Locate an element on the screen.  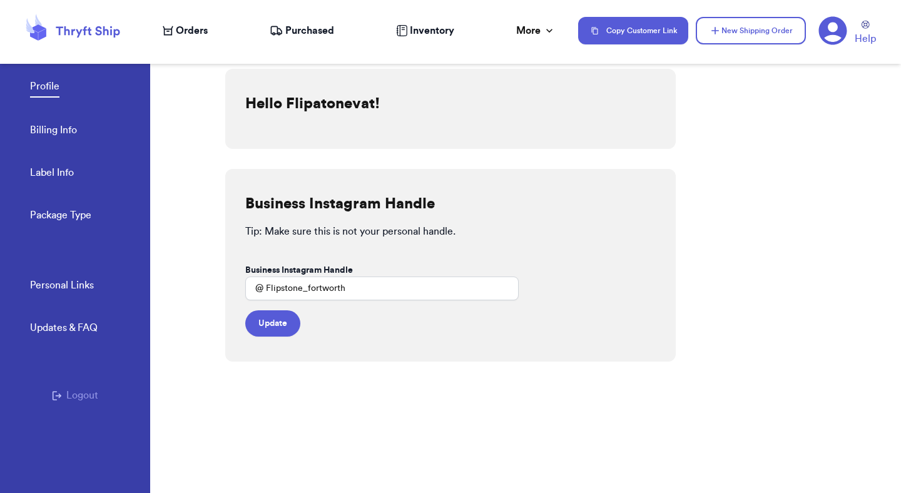
button: Copy Customer Link is located at coordinates (633, 31).